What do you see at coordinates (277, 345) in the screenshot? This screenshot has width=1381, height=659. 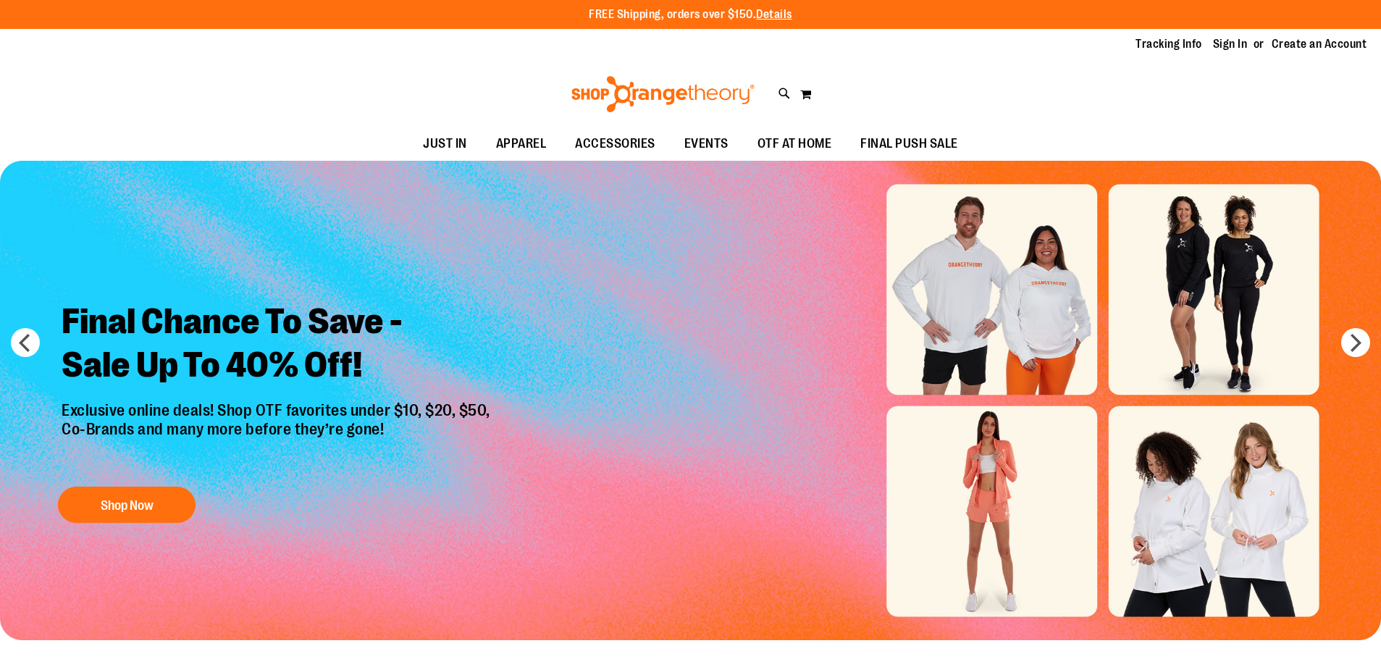 I see `h2: Final Chance To Save - Sale Up To 40% Off!` at bounding box center [277, 345].